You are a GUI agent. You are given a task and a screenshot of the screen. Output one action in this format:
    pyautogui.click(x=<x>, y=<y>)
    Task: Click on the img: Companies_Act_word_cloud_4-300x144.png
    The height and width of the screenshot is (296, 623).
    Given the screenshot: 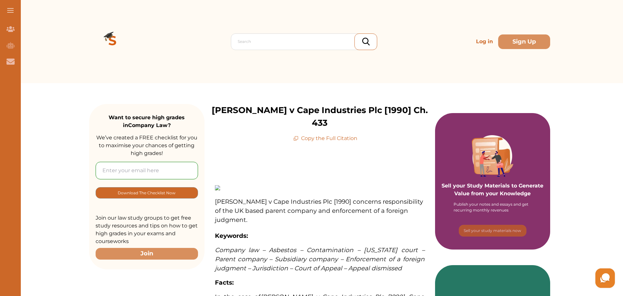 What is the action you would take?
    pyautogui.click(x=320, y=188)
    